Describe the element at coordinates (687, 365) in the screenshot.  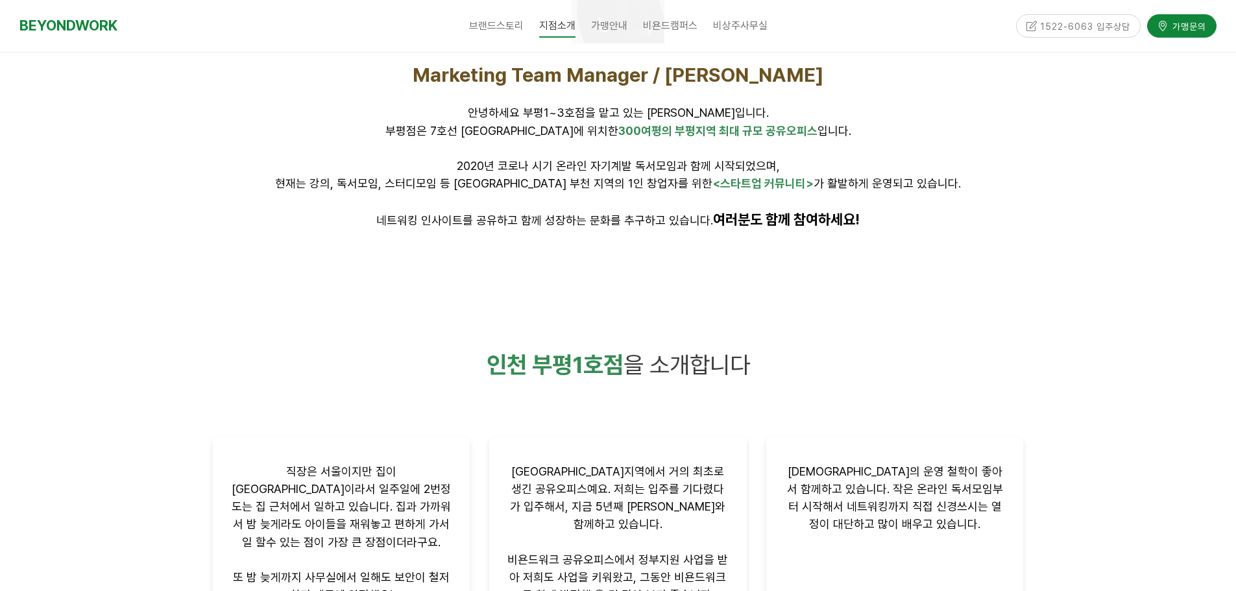
I see `span: 을 소개합니다` at that location.